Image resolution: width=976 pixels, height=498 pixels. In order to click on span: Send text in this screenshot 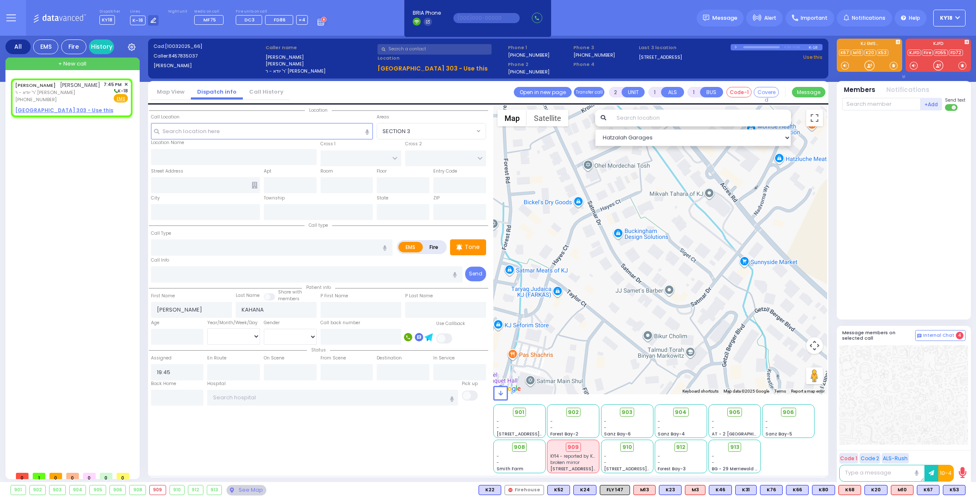, I will do `click(955, 100)`.